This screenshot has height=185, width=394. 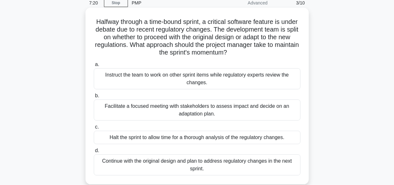 What do you see at coordinates (197, 137) in the screenshot?
I see `div: Halt the sprint to allow time for a thorough analysis of the regulatory changes.` at bounding box center [197, 137].